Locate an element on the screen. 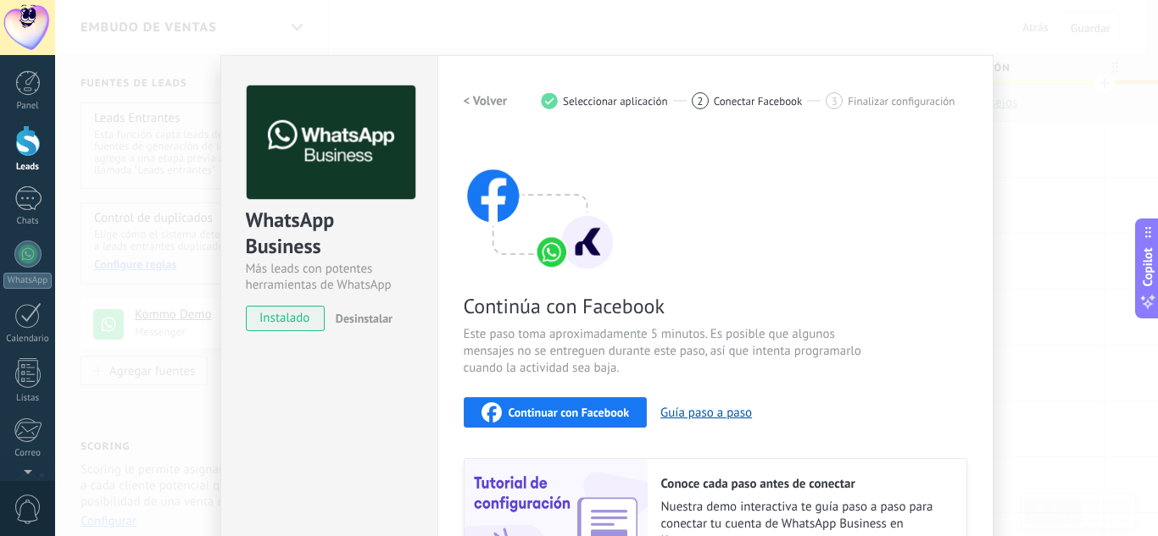 This screenshot has height=536, width=1158. span: 2 is located at coordinates (699, 101).